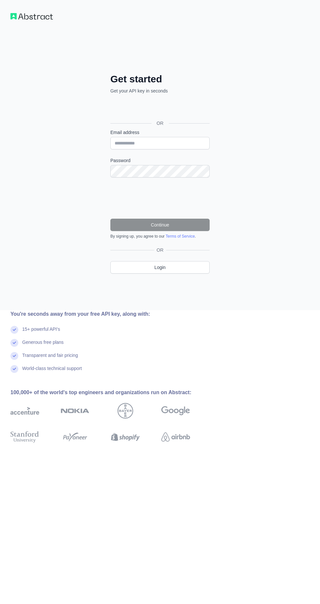 Image resolution: width=320 pixels, height=604 pixels. I want to click on img: nokia, so click(75, 411).